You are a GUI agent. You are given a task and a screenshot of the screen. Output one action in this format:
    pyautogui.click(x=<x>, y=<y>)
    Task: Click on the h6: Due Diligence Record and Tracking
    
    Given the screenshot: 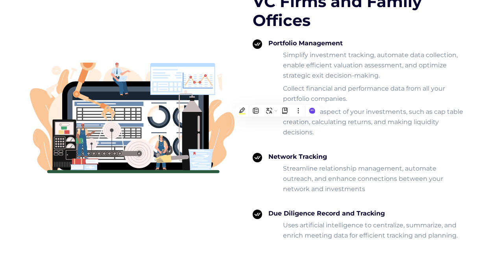 What is the action you would take?
    pyautogui.click(x=366, y=213)
    